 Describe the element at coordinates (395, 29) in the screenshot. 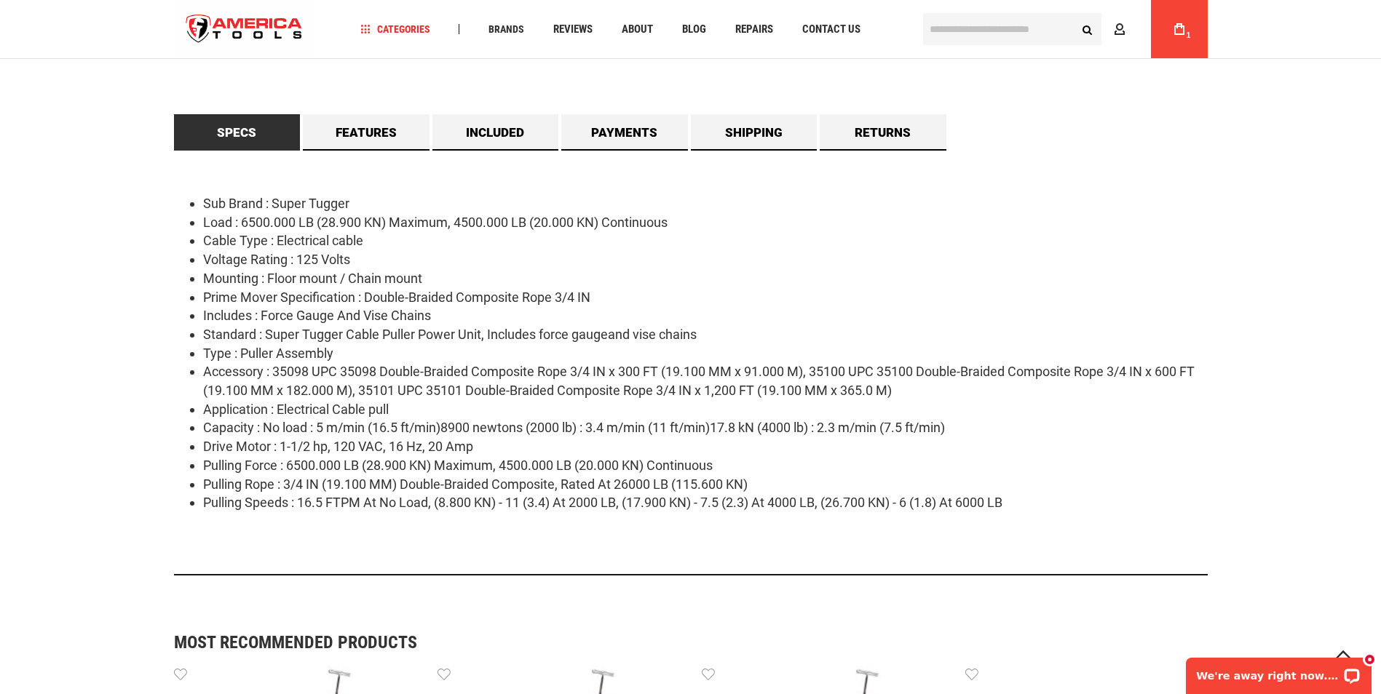

I see `span: Categories` at that location.